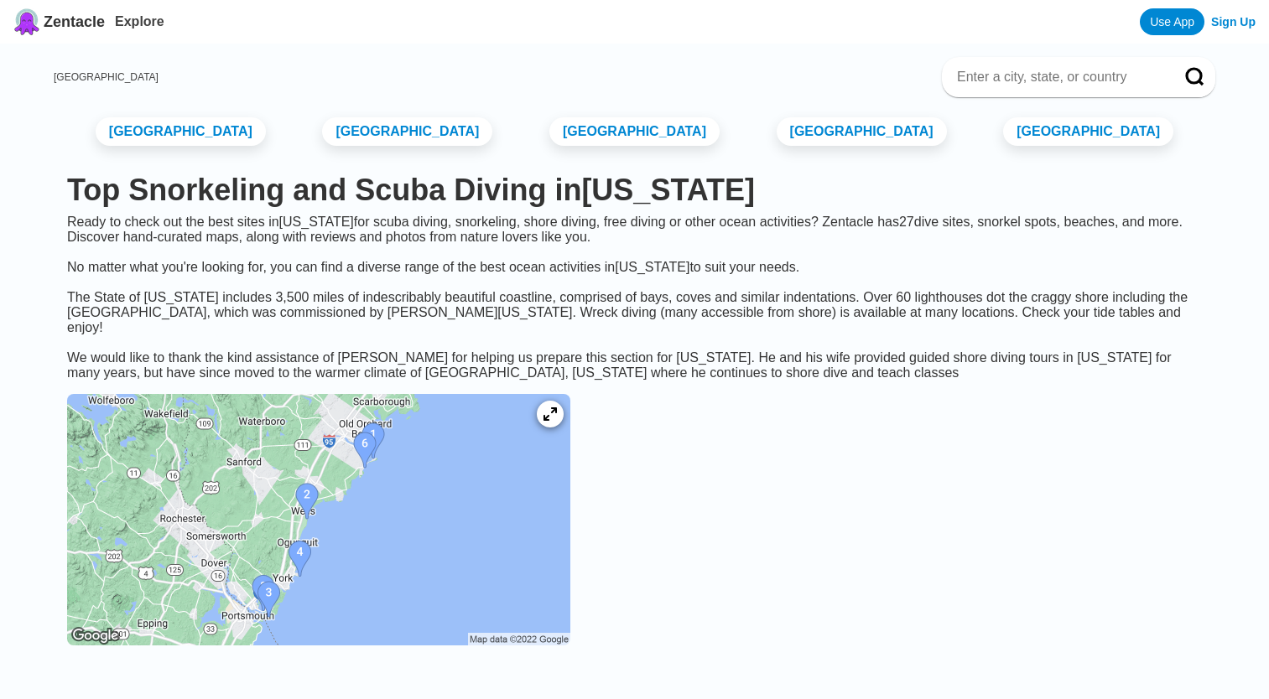 This screenshot has width=1269, height=699. What do you see at coordinates (1232, 22) in the screenshot?
I see `a: Sign Up` at bounding box center [1232, 22].